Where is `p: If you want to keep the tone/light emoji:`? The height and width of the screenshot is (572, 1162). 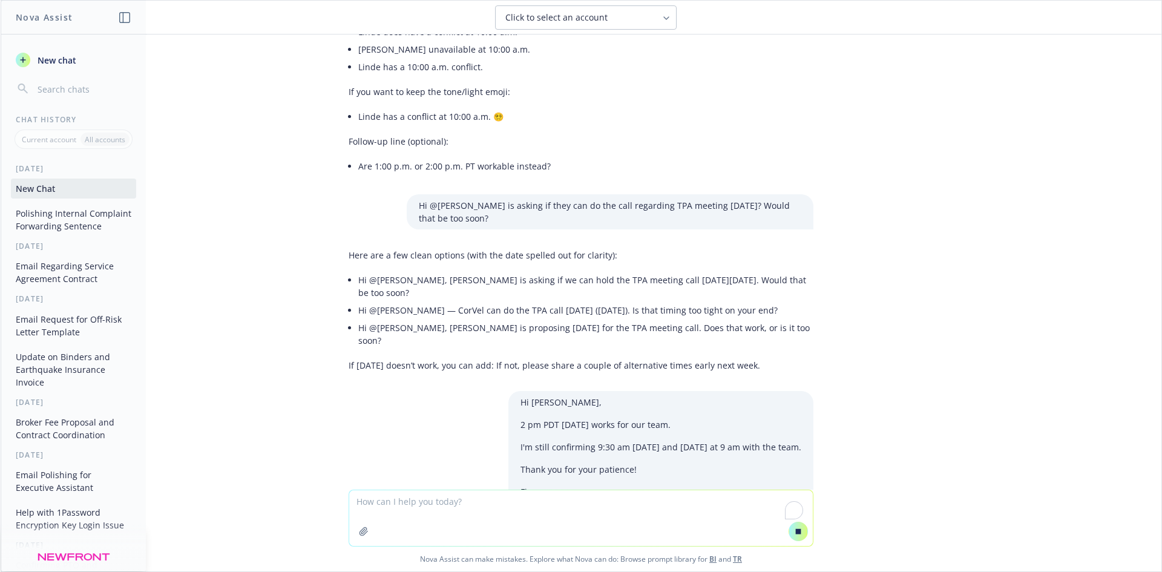 p: If you want to keep the tone/light emoji: is located at coordinates (450, 91).